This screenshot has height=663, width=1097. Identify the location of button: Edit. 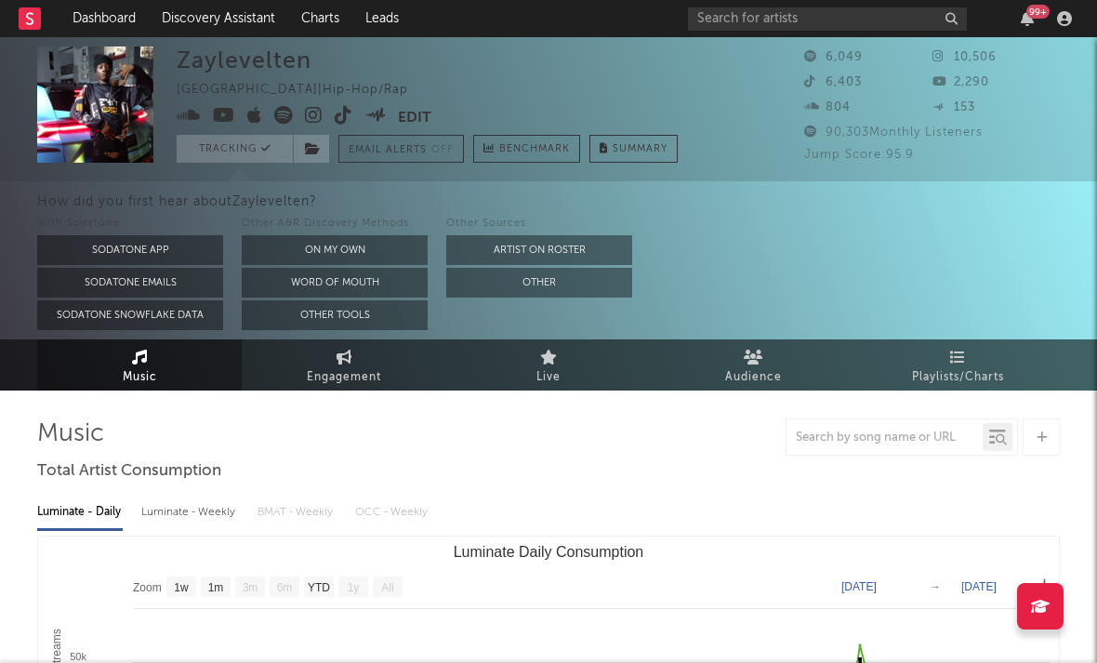
(415, 117).